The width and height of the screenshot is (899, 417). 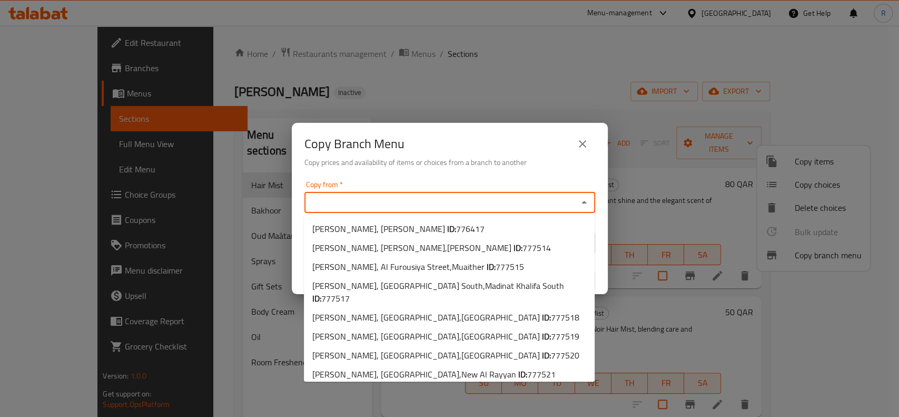 What do you see at coordinates (354, 144) in the screenshot?
I see `h2: Copy Branch Menu` at bounding box center [354, 144].